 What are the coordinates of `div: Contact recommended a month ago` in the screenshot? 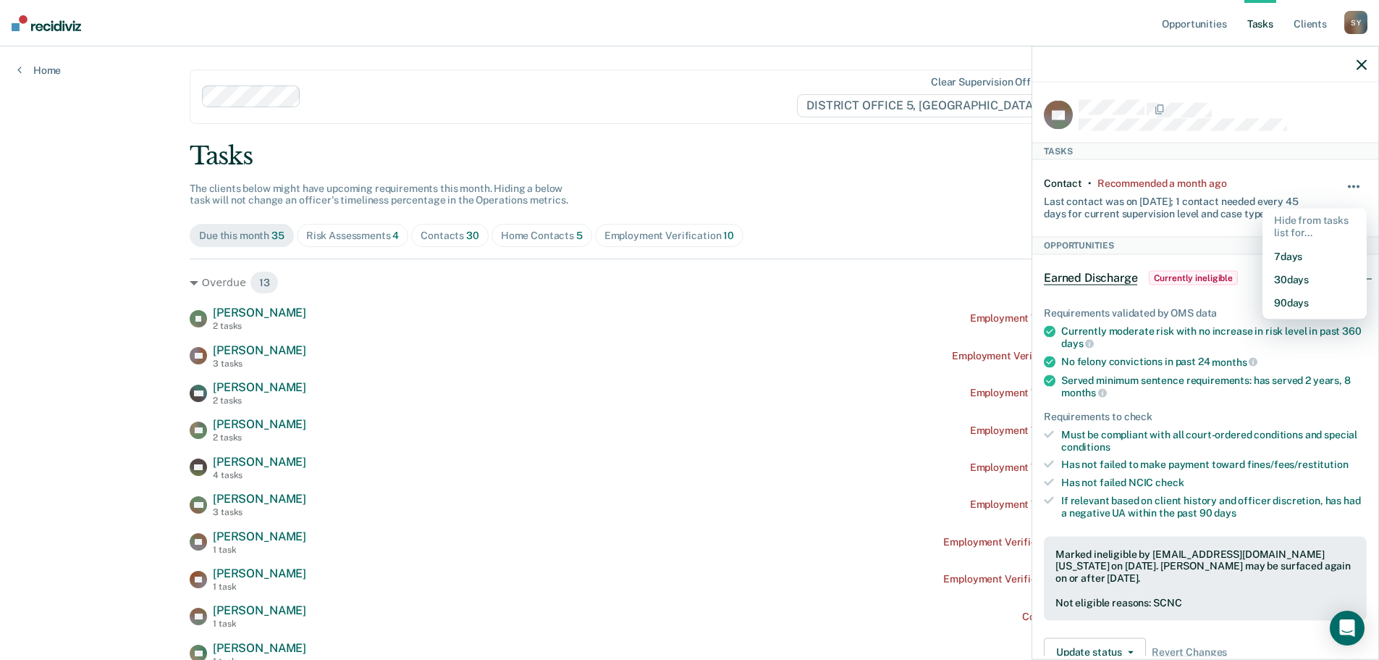 It's located at (1106, 616).